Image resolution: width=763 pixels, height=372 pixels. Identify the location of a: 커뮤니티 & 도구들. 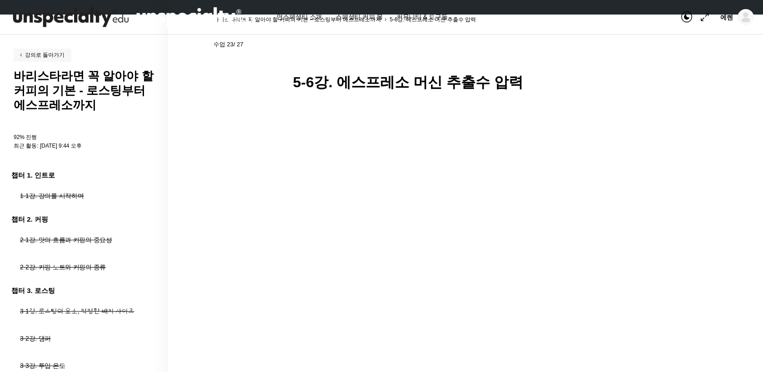
(422, 17).